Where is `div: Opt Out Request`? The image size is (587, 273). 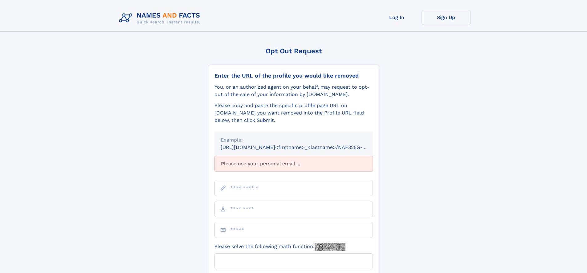 div: Opt Out Request is located at coordinates (294, 51).